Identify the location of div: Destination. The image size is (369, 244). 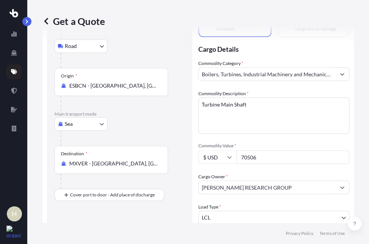
(74, 154).